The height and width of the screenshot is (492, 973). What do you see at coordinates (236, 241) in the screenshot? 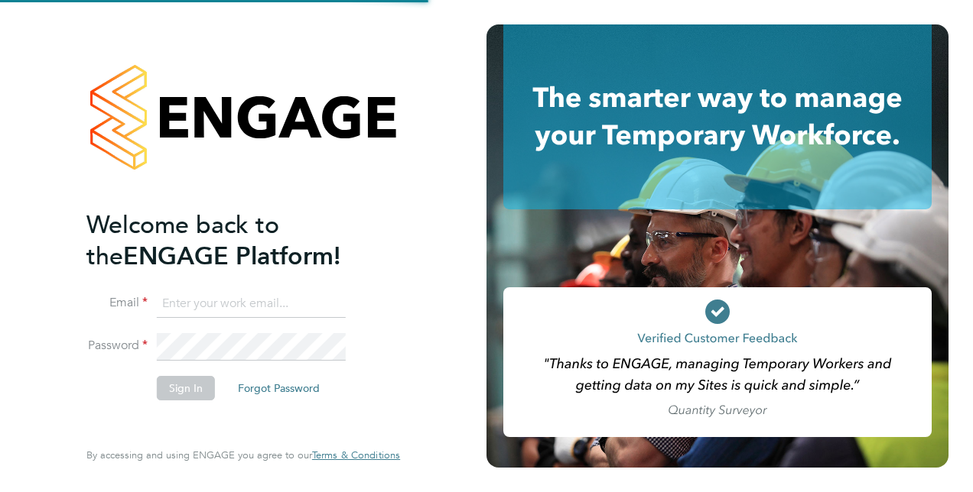
I see `h2: ENGAGE Platform!` at bounding box center [236, 241].